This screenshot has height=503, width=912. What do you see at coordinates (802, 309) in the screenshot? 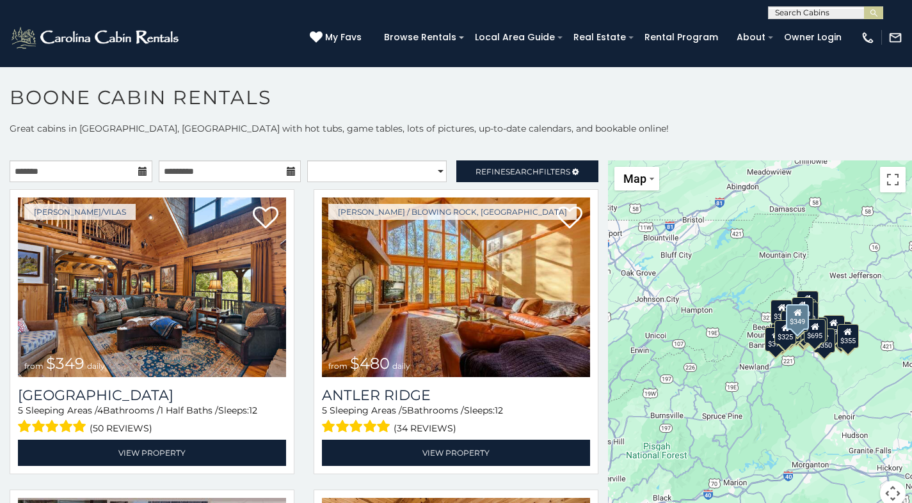
I see `div: $320` at bounding box center [802, 309].